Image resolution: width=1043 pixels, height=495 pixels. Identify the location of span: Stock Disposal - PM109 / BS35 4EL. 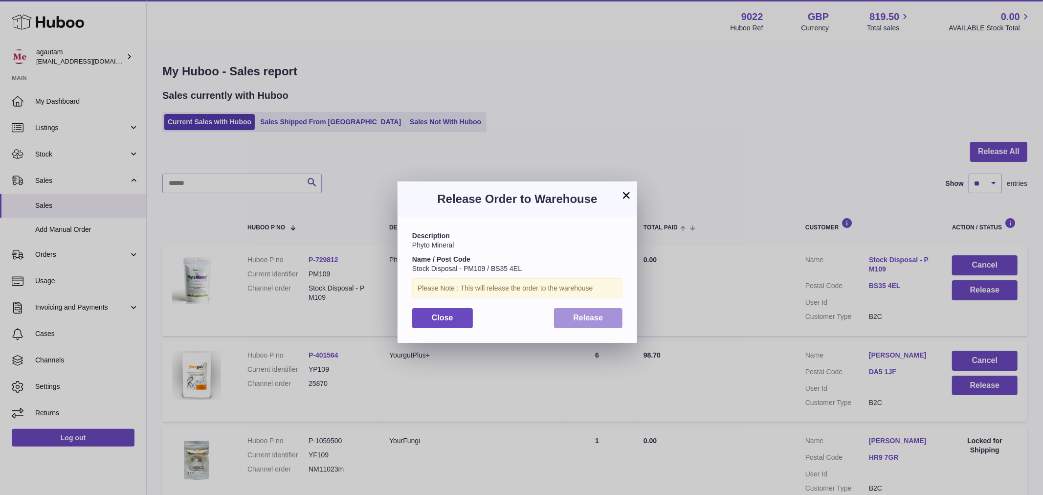
(467, 268).